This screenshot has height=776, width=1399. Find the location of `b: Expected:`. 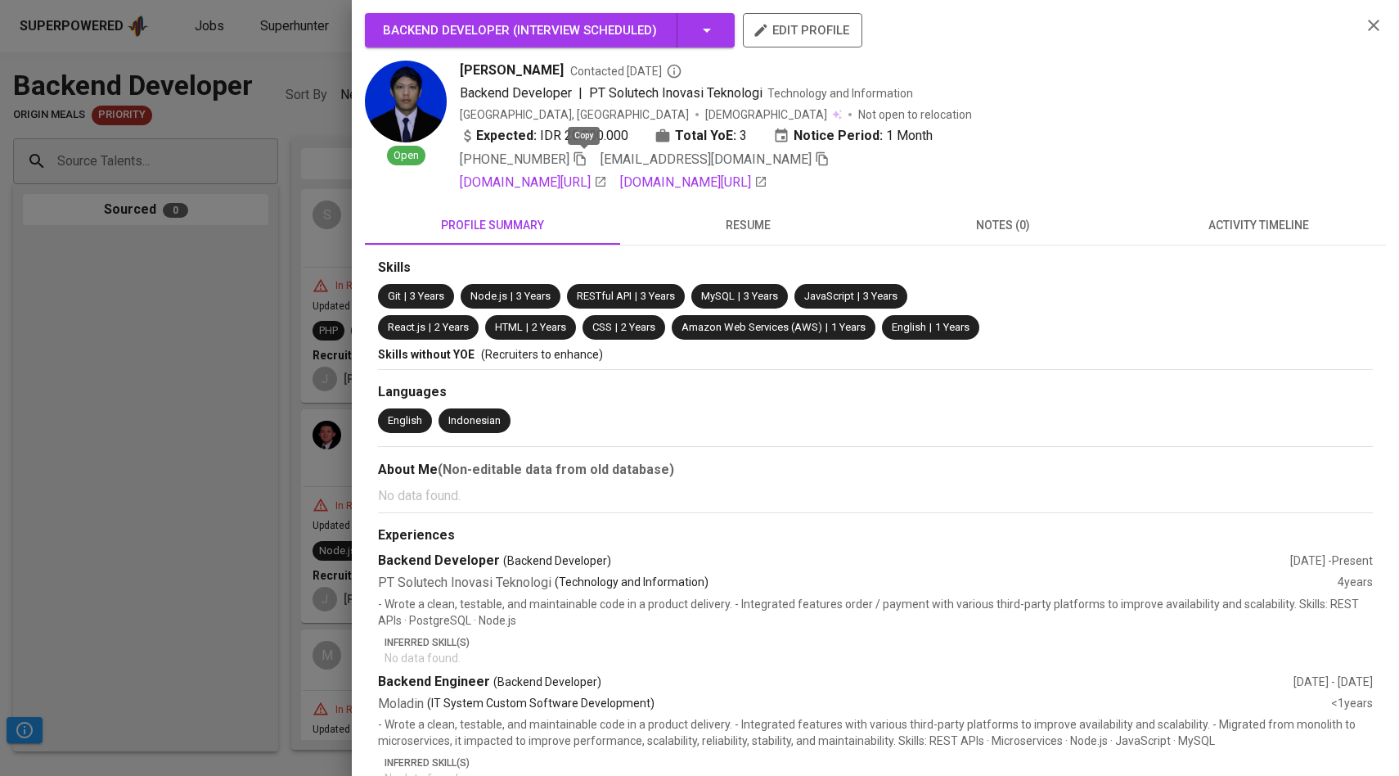

b: Expected: is located at coordinates (507, 136).